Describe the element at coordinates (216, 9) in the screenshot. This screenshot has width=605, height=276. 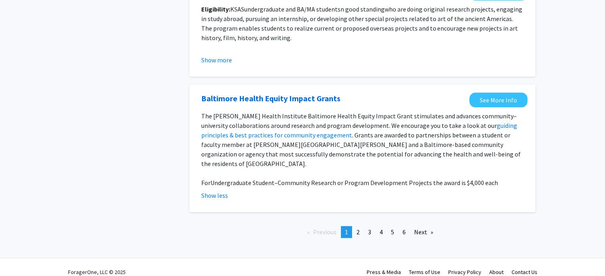
I see `strong: Eligibility:` at that location.